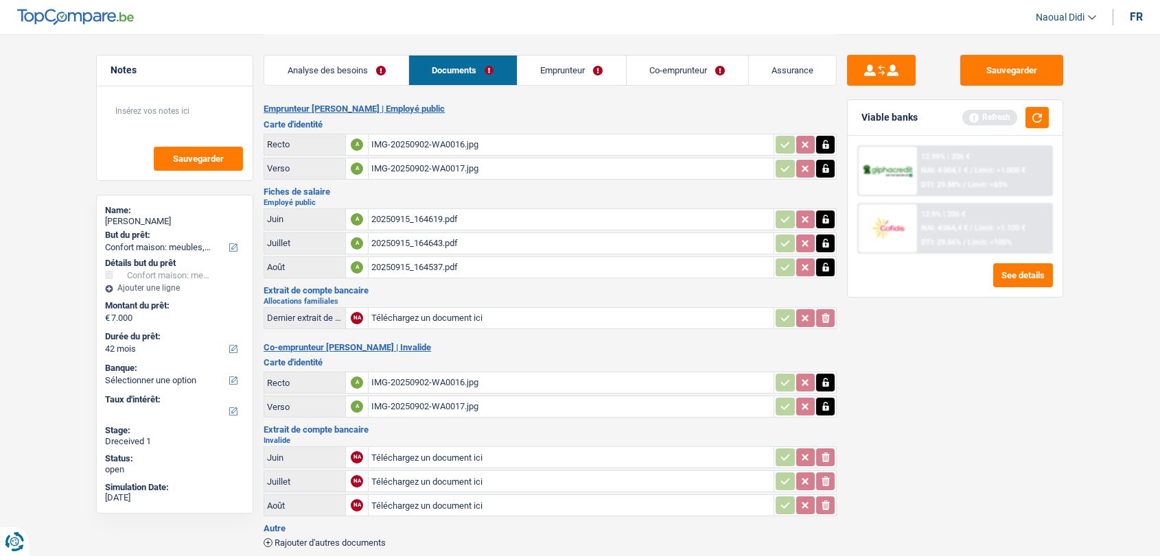 This screenshot has height=556, width=1160. Describe the element at coordinates (943, 214) in the screenshot. I see `div: 12.9% | 206 €` at that location.